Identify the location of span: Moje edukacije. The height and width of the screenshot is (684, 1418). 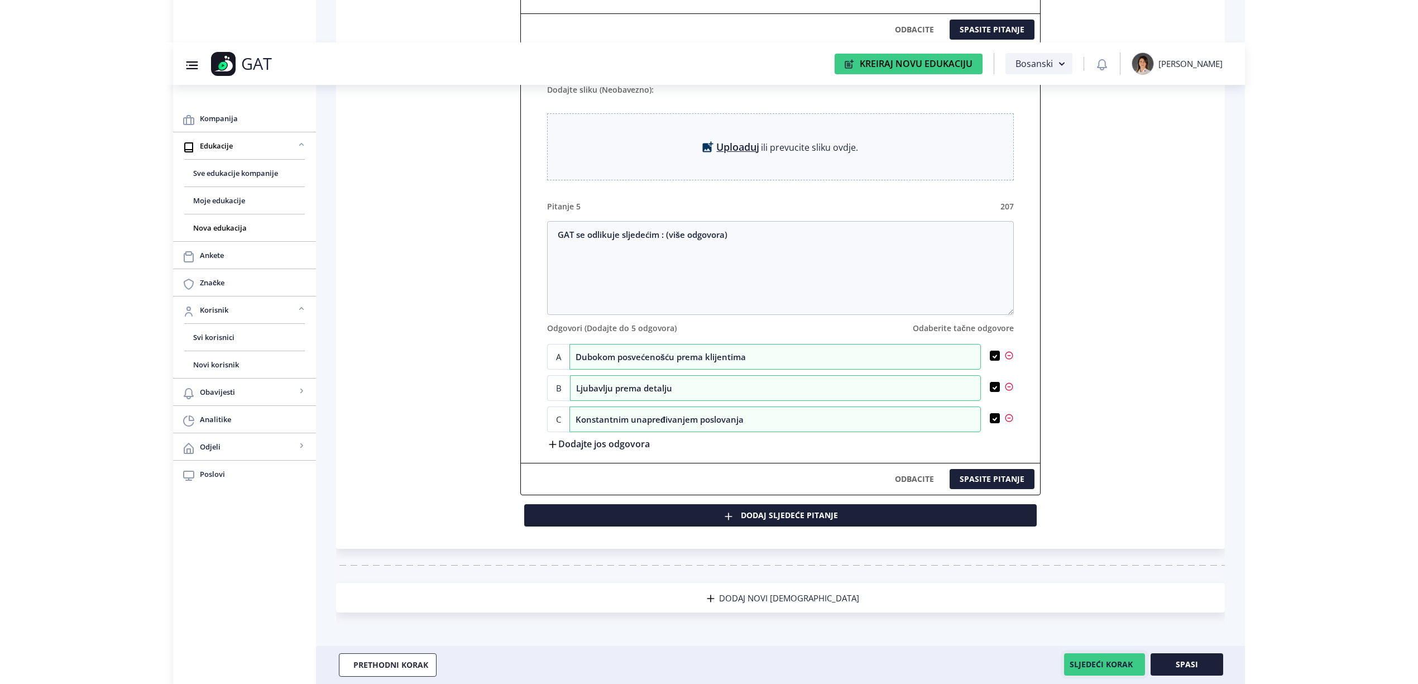
(245, 200).